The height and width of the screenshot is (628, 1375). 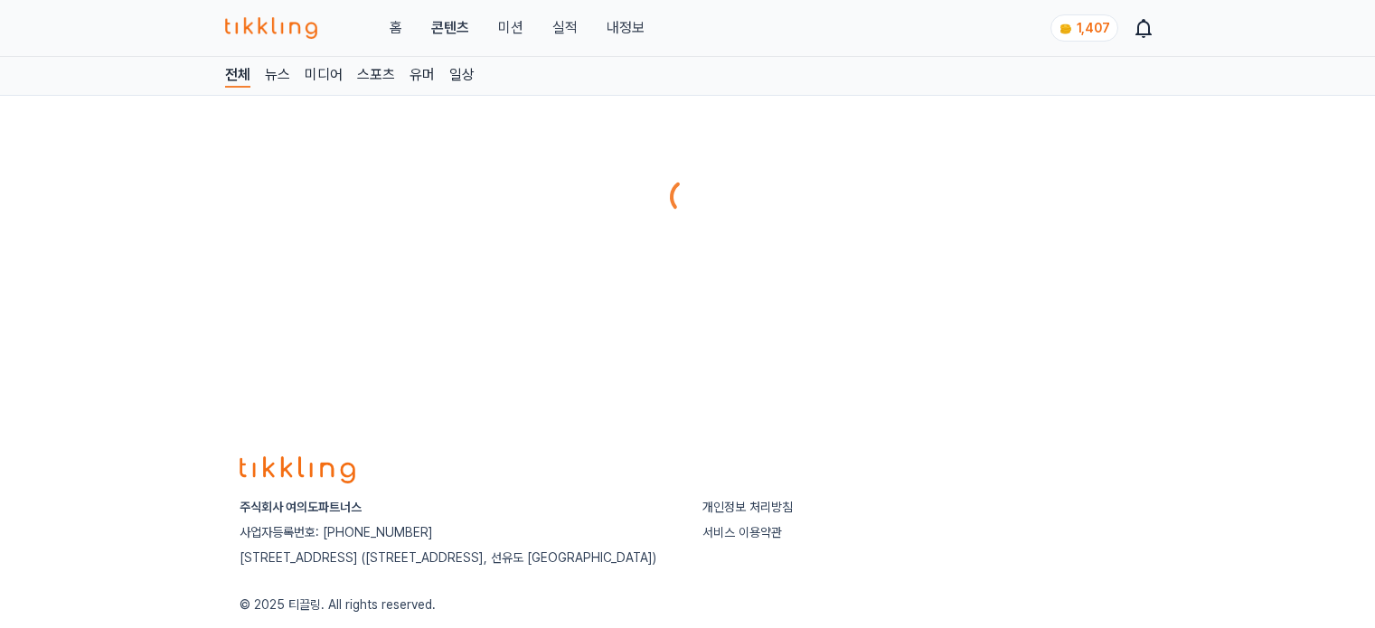 What do you see at coordinates (457, 507) in the screenshot?
I see `p: 주식회사 여의도파트너스` at bounding box center [457, 507].